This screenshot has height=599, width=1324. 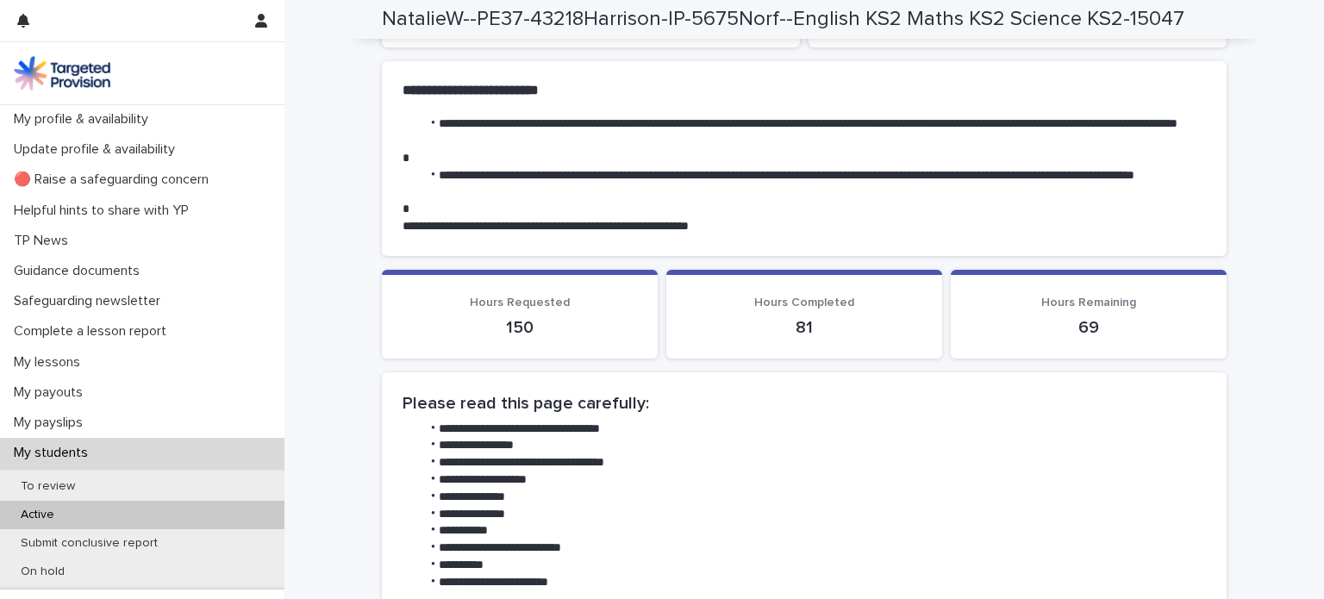 What do you see at coordinates (62, 73) in the screenshot?
I see `img: M5nRWzHhSzIhMunXDL62` at bounding box center [62, 73].